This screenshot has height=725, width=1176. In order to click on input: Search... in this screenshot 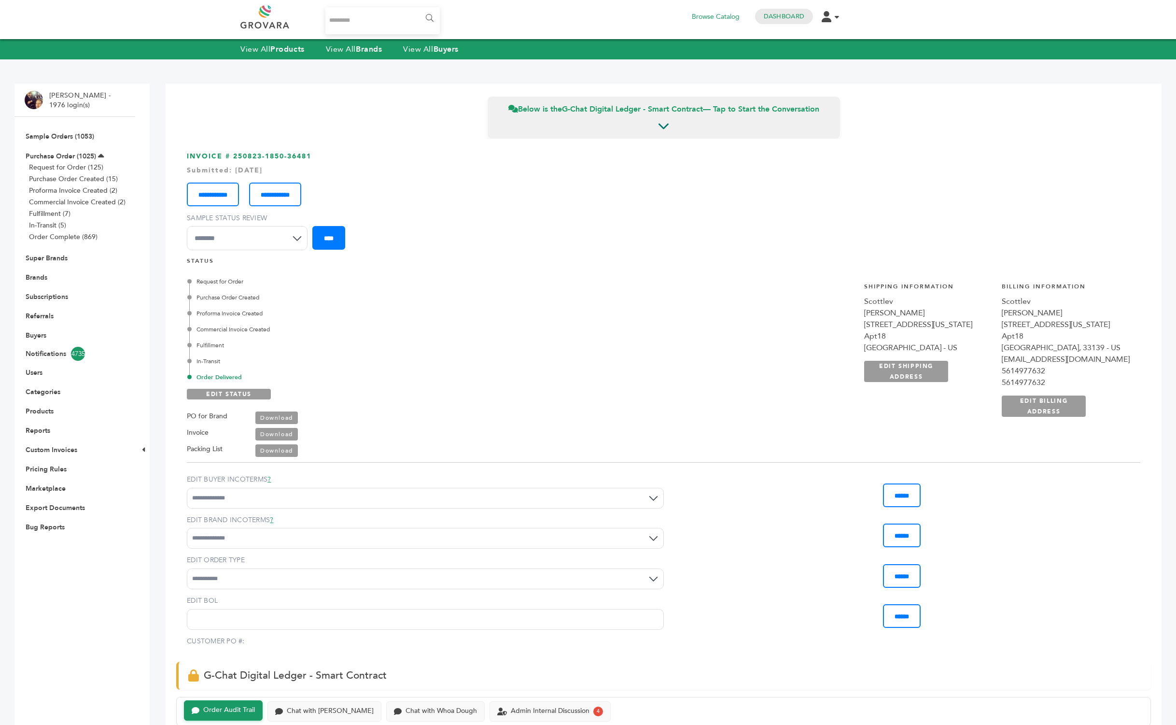, I will do `click(382, 21)`.